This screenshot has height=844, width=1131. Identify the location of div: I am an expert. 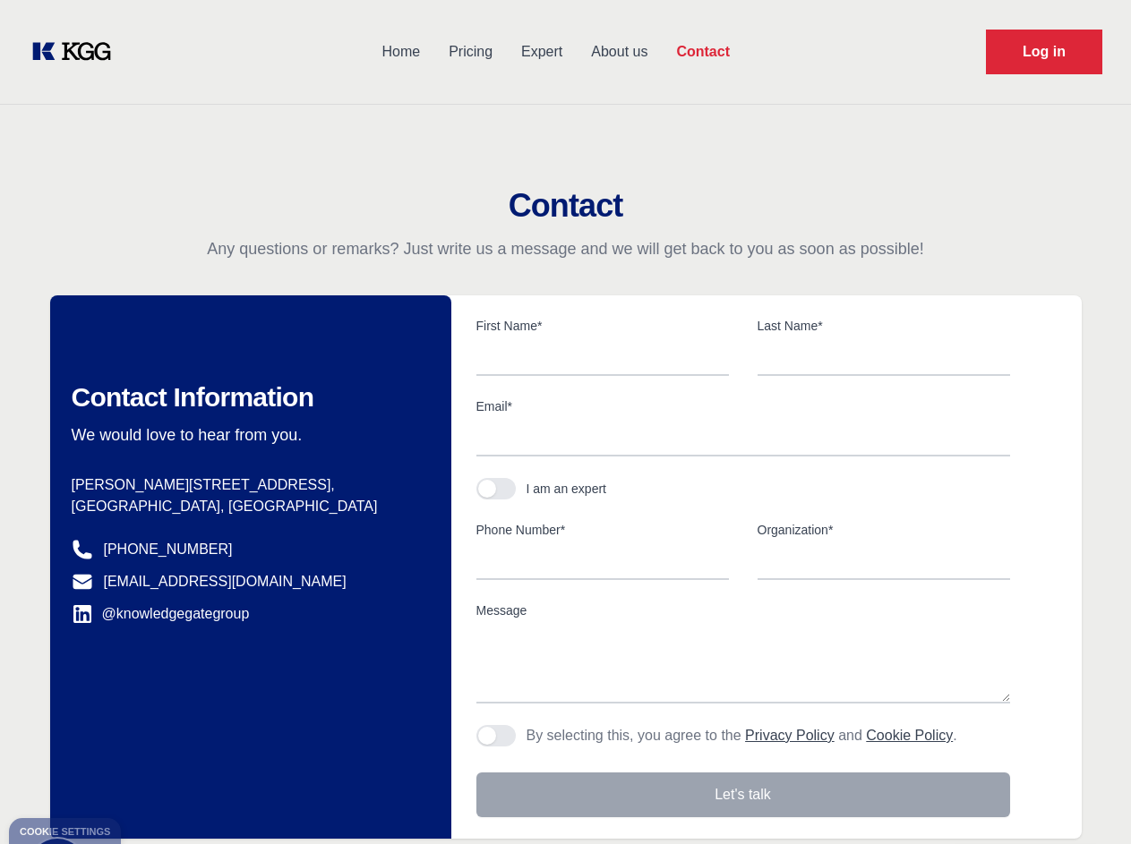
(567, 489).